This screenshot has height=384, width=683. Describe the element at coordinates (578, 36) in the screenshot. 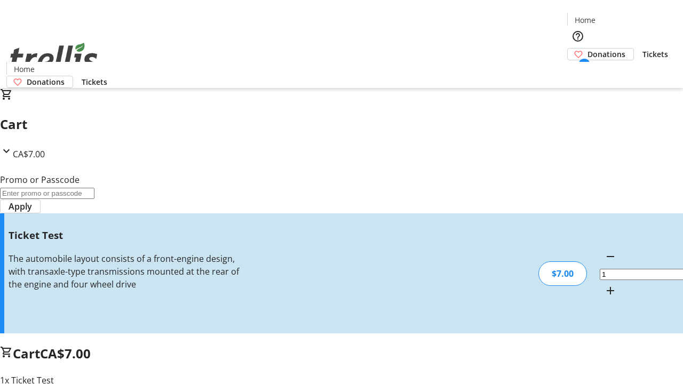

I see `button: Help` at that location.